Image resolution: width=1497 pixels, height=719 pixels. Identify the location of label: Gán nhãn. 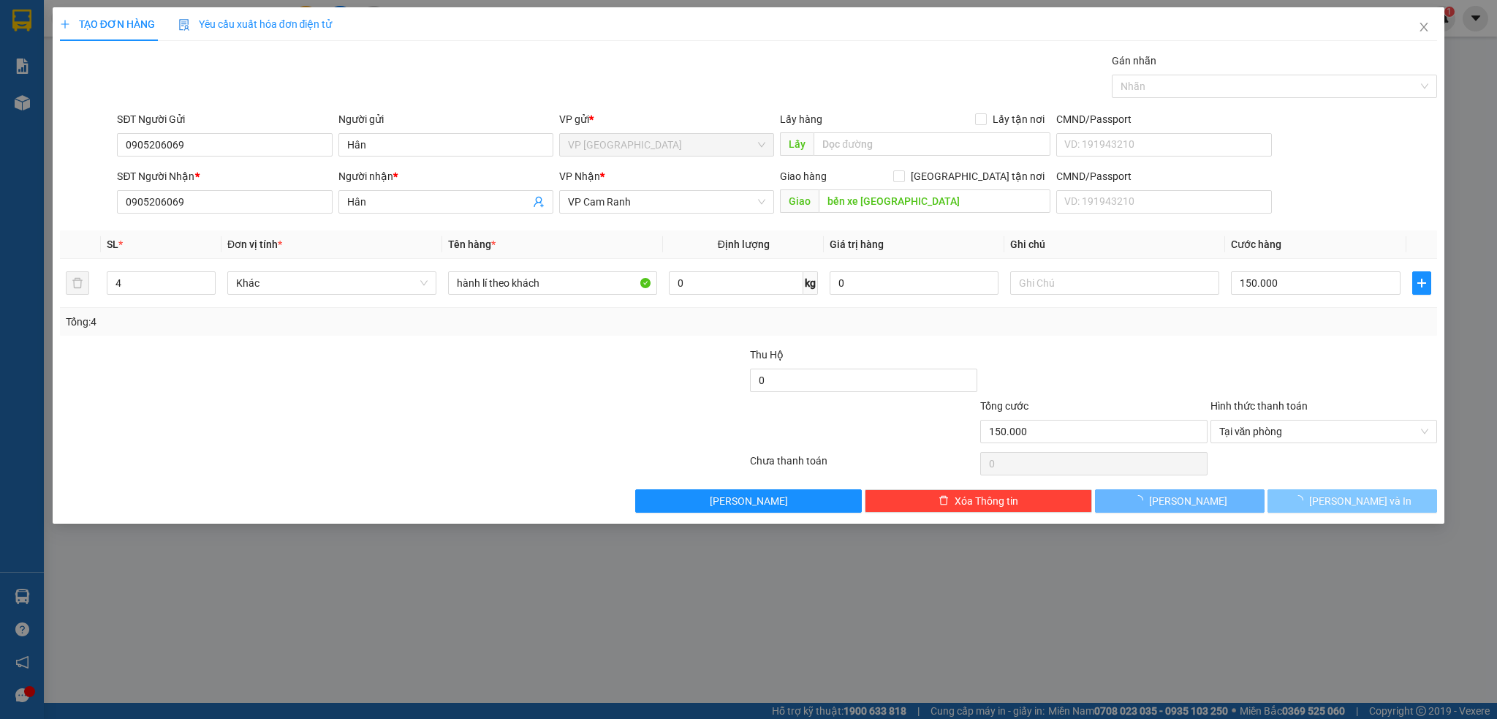
(1134, 61).